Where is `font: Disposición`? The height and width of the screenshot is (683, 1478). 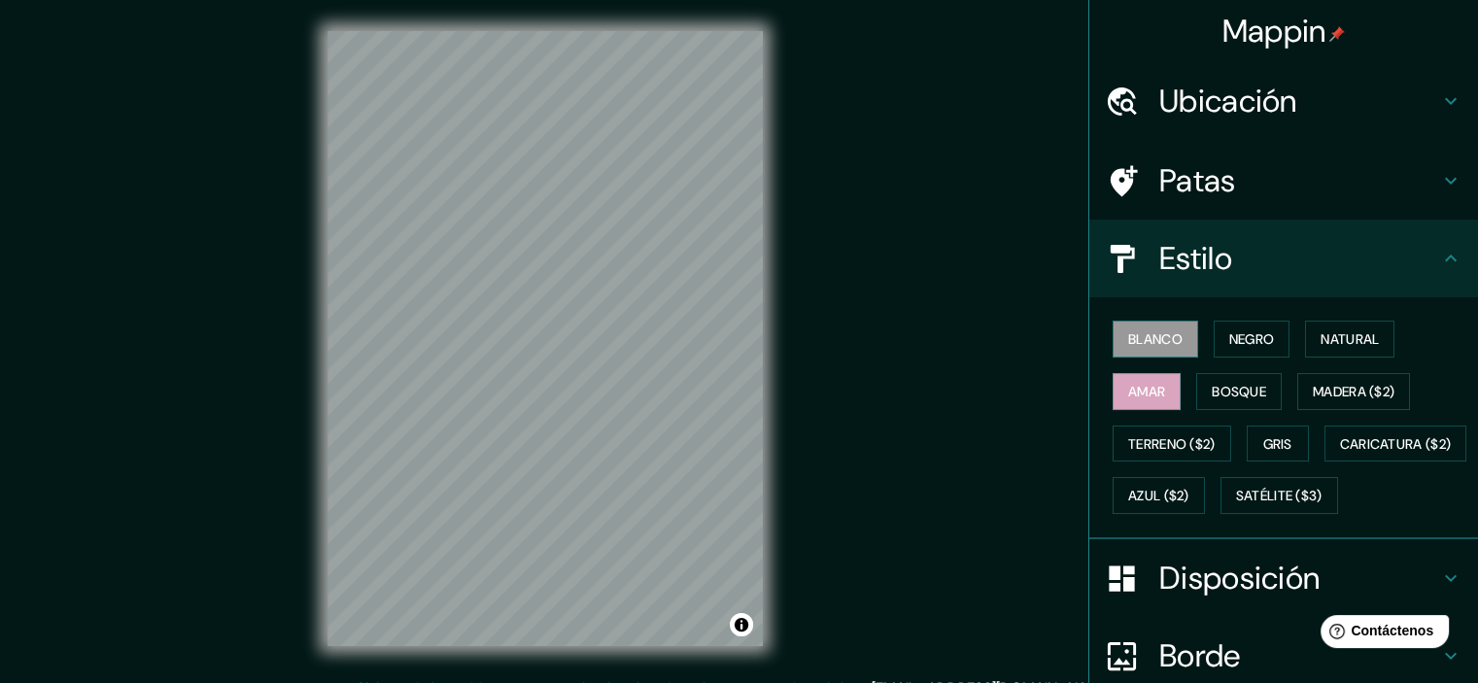 font: Disposición is located at coordinates (1239, 578).